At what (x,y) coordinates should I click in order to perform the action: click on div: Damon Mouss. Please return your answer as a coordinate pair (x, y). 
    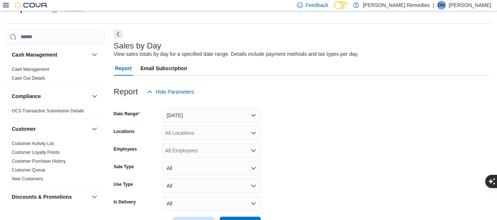
    Looking at the image, I should click on (442, 5).